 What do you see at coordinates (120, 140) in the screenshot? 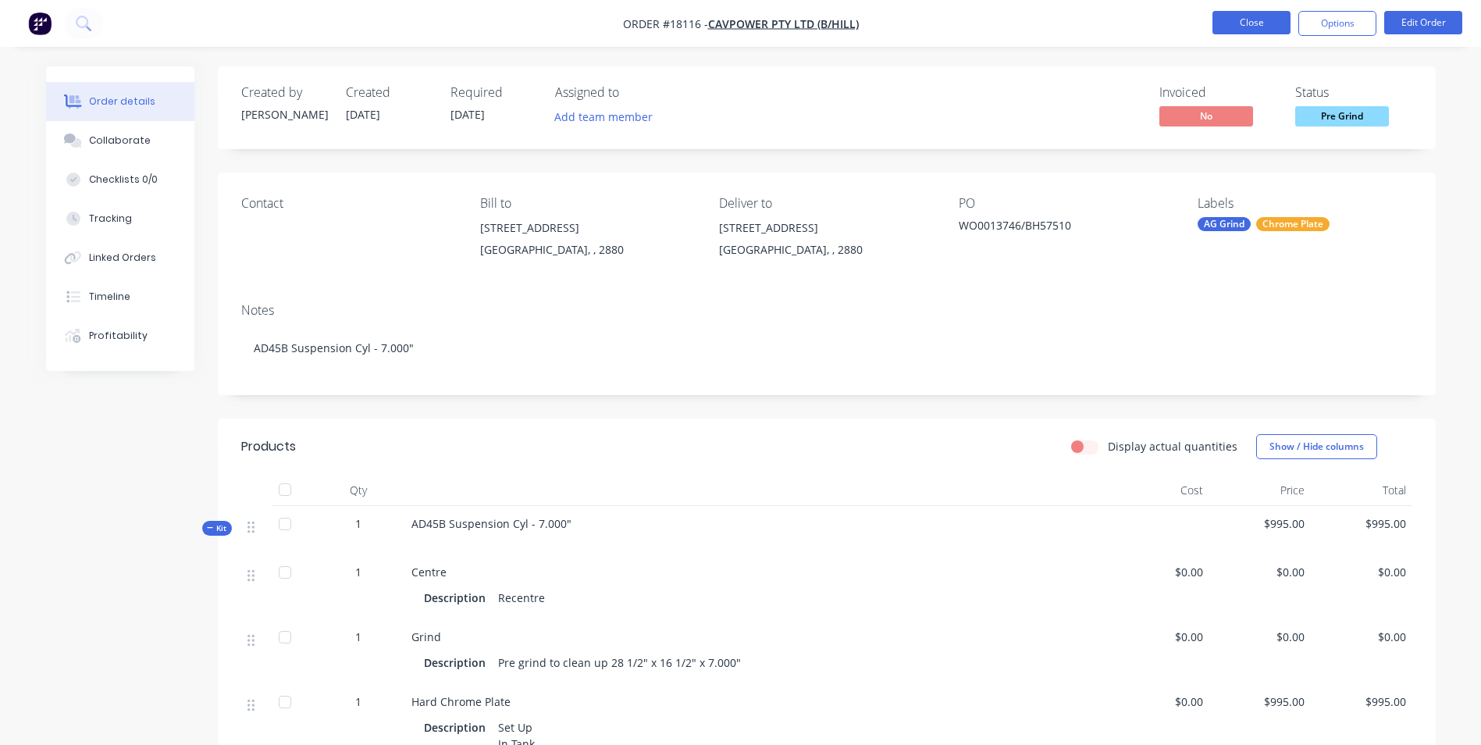
I see `button: Collaborate` at bounding box center [120, 140].